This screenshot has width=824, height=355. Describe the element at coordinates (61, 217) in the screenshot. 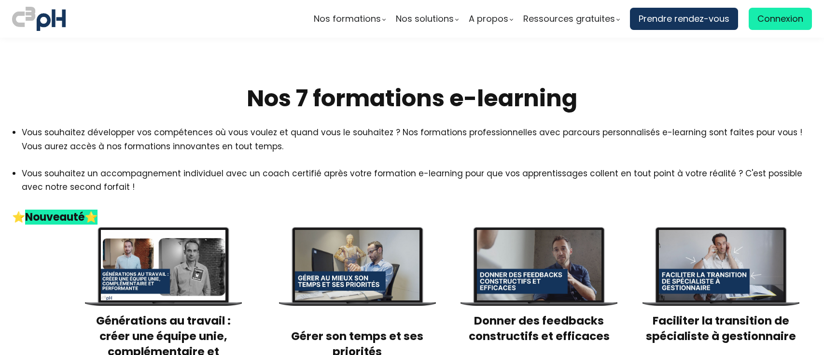

I see `strong: Nouveauté⭐` at that location.